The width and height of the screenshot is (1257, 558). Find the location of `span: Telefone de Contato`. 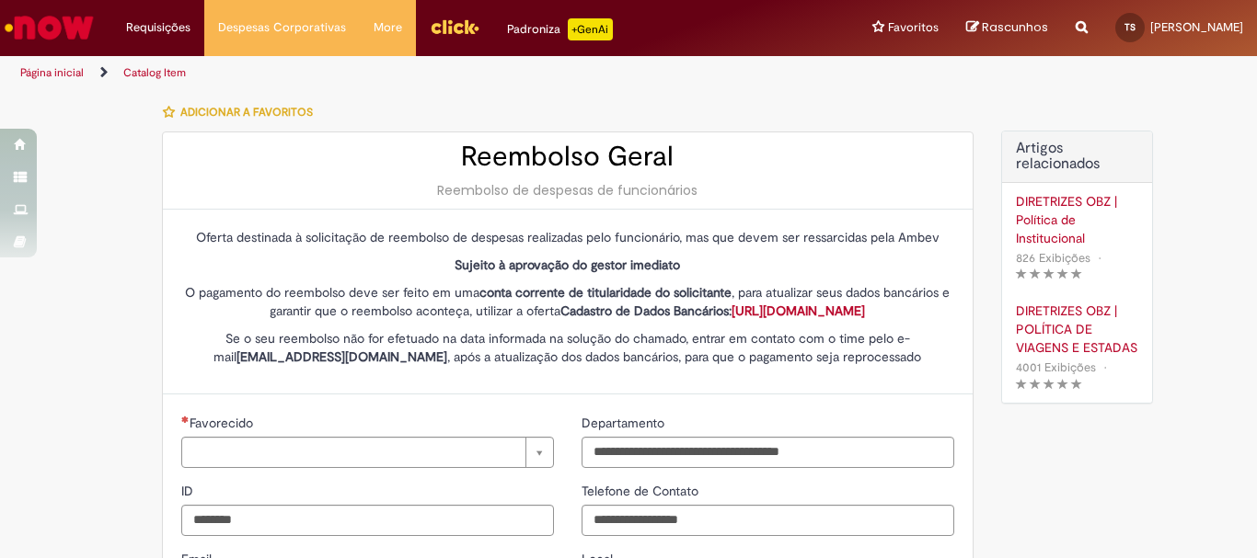

span: Telefone de Contato is located at coordinates (641, 491).